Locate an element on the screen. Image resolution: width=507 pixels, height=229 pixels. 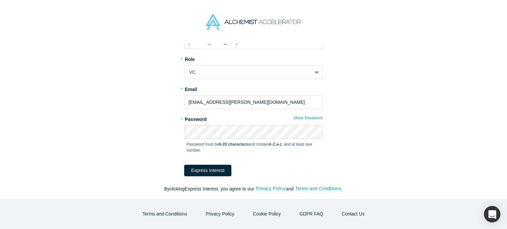
label: Role is located at coordinates (253, 58).